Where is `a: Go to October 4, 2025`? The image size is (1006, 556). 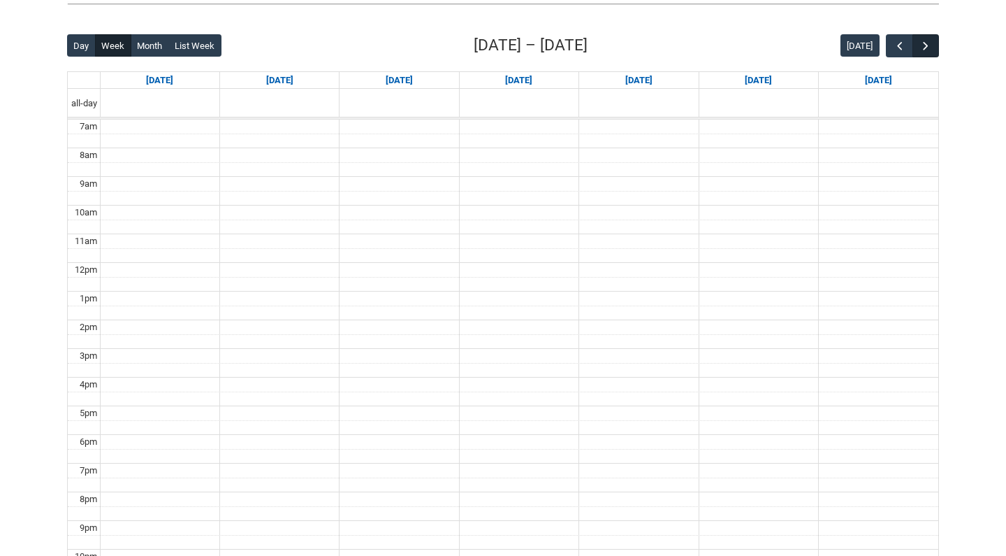 a: Go to October 4, 2025 is located at coordinates (878, 80).